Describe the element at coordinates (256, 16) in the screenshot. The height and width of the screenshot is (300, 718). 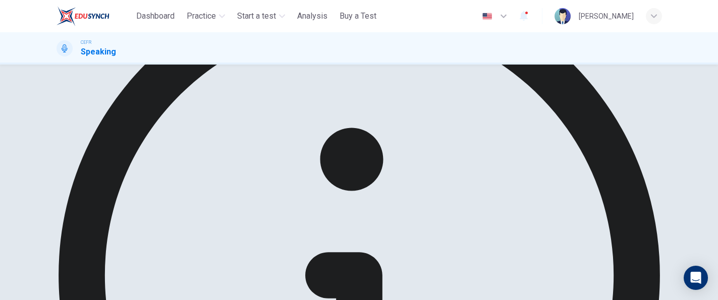
I see `span: Start a test` at that location.